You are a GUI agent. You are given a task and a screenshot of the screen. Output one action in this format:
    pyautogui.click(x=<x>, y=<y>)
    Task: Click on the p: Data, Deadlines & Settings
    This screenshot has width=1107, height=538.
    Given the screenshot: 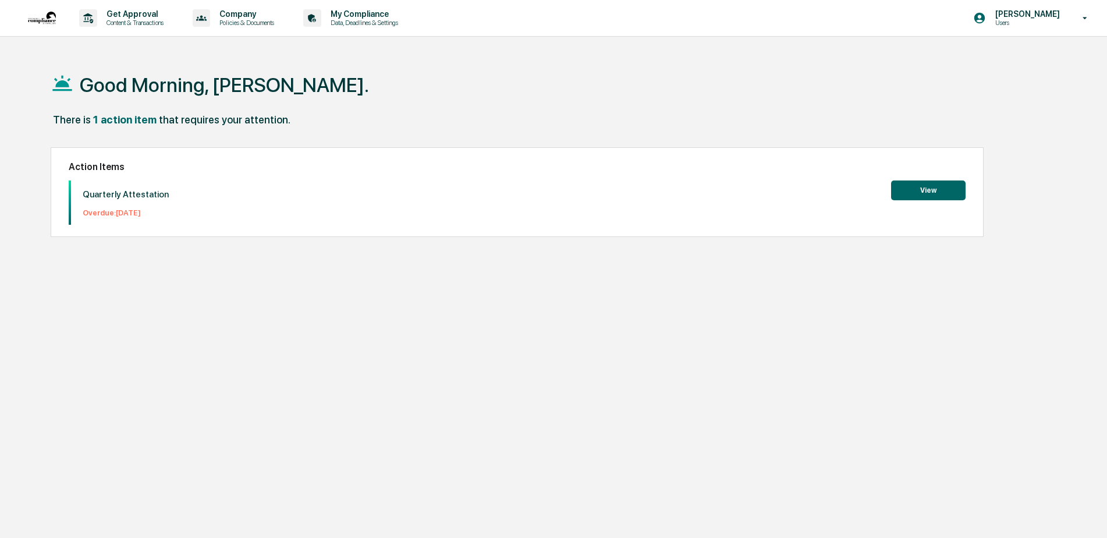 What is the action you would take?
    pyautogui.click(x=363, y=23)
    